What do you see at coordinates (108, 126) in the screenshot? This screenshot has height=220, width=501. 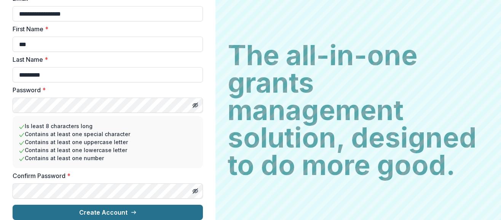 I see `li: Is least 8 characters long` at bounding box center [108, 126].